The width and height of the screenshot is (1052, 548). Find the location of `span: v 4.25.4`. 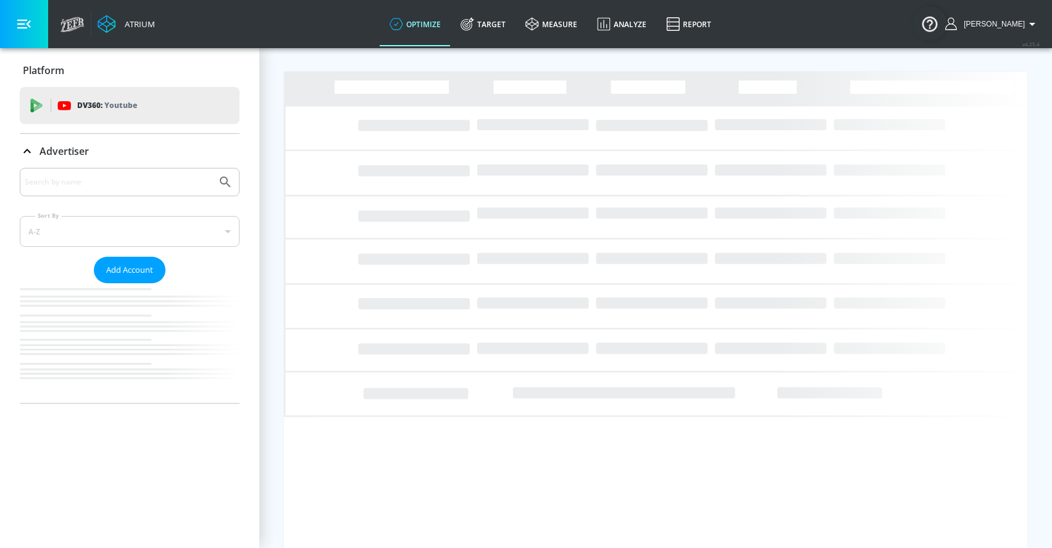

span: v 4.25.4 is located at coordinates (1031, 44).